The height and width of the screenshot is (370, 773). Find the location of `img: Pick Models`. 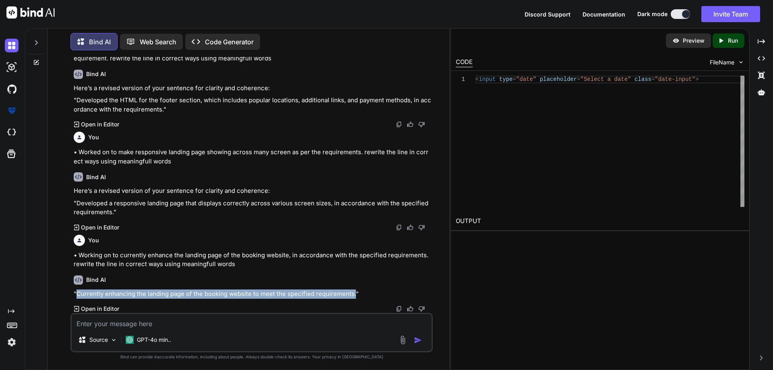

img: Pick Models is located at coordinates (114, 340).